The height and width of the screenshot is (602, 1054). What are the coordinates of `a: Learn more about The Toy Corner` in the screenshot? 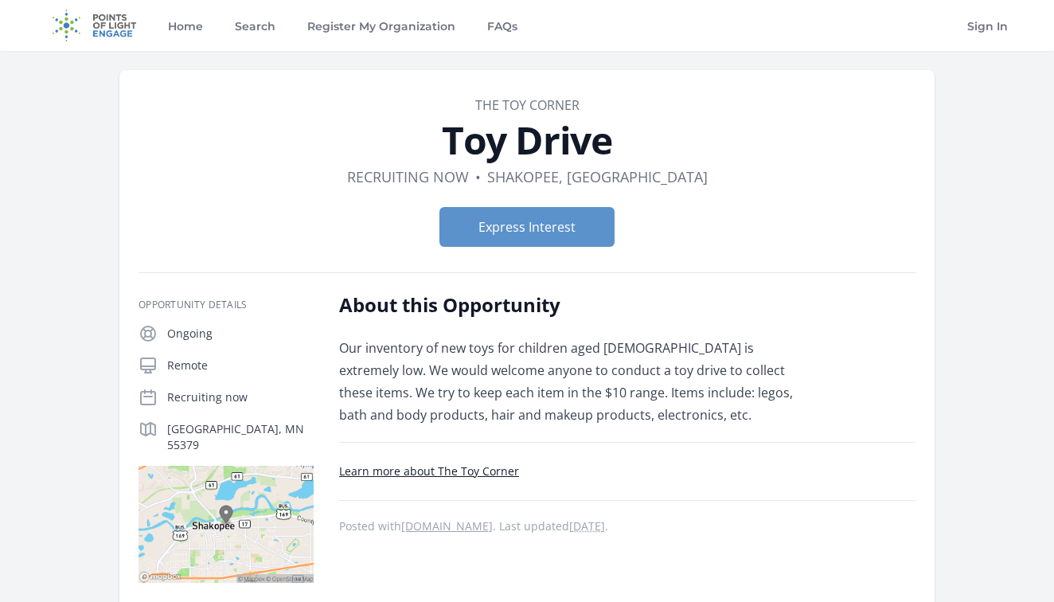 It's located at (429, 471).